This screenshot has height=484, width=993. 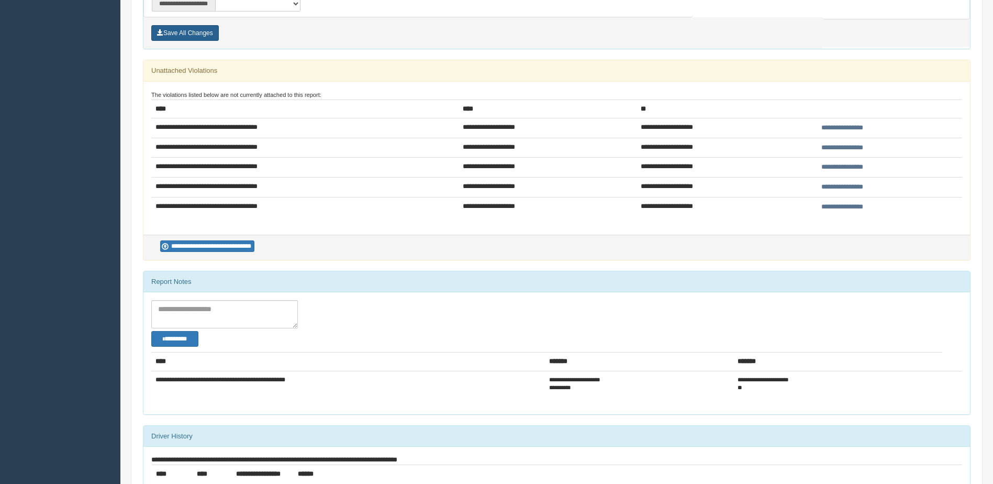 What do you see at coordinates (557, 436) in the screenshot?
I see `div: Driver History` at bounding box center [557, 436].